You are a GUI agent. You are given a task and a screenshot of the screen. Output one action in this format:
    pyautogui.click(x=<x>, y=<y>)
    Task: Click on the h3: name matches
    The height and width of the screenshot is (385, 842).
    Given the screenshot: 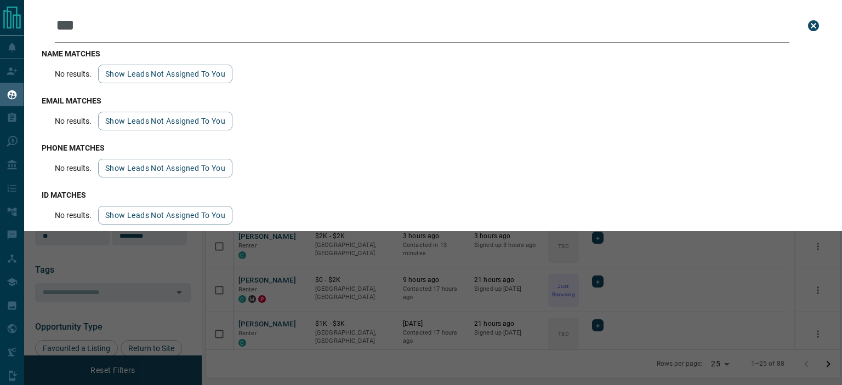 What is the action you would take?
    pyautogui.click(x=433, y=54)
    